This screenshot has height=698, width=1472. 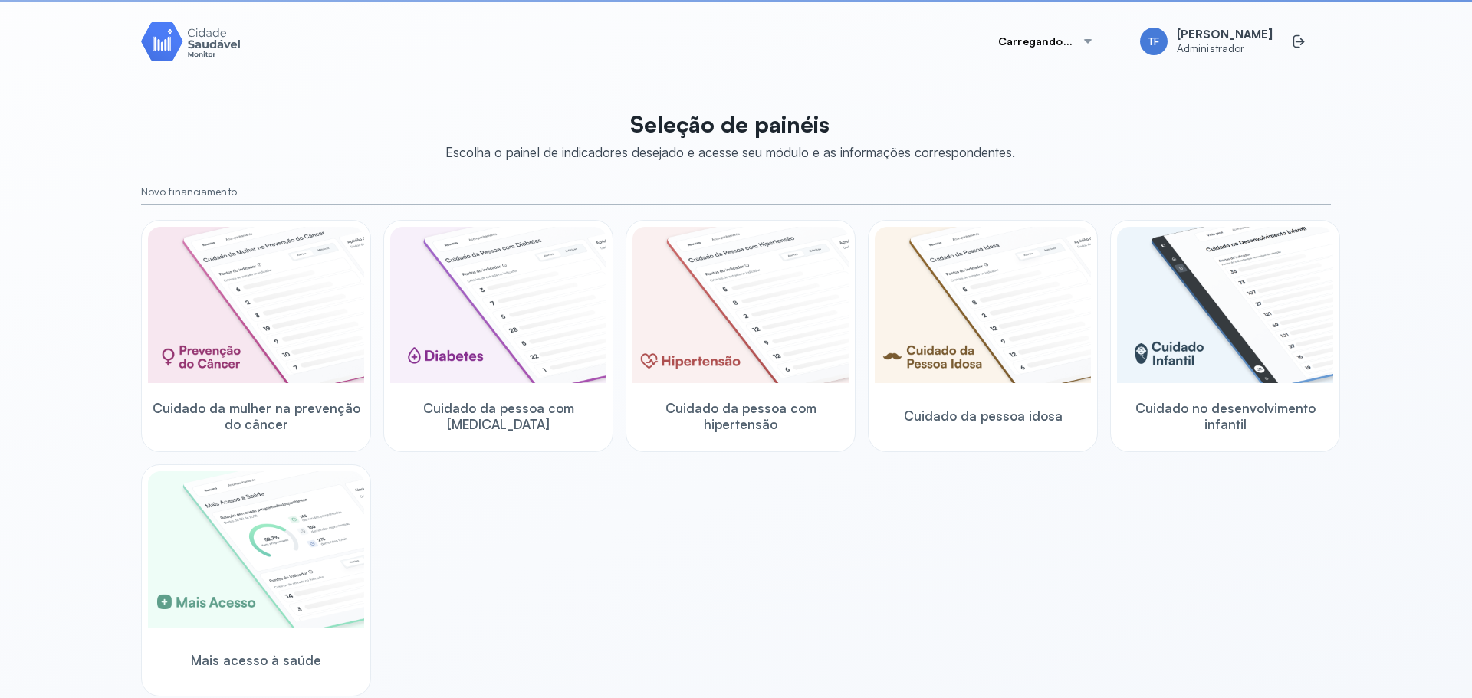 I want to click on span: Cuidado da mulher na prevenção do câncer, so click(x=256, y=416).